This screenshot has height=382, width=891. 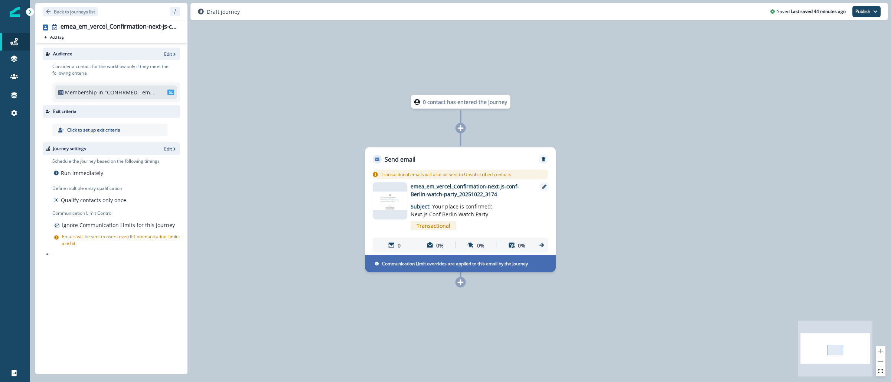 What do you see at coordinates (784, 12) in the screenshot?
I see `p: Saved` at bounding box center [784, 12].